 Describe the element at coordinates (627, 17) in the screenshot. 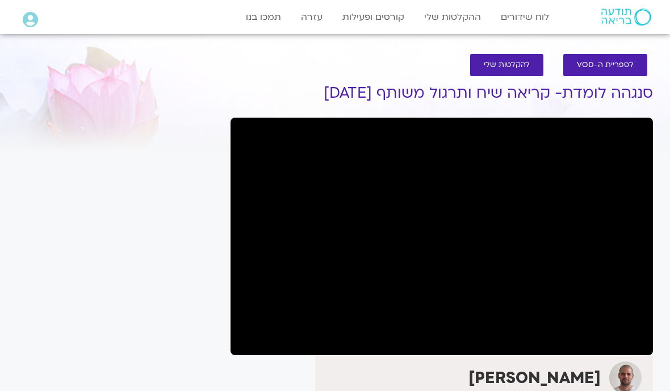

I see `img: תודעה בריאה` at that location.